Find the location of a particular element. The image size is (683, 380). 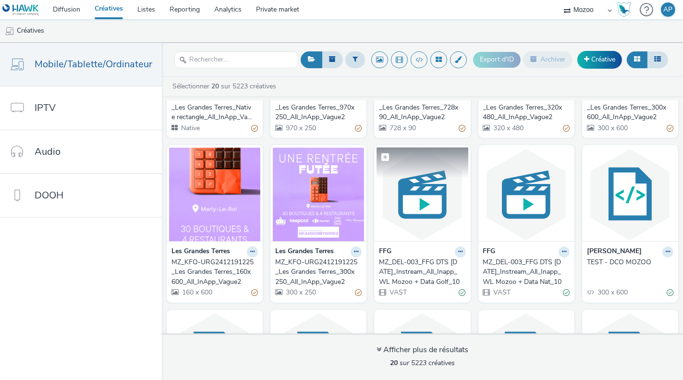

img: MZ_DEL-003_FFG DTS SEPTEMBRE 2025_Instream_All_Inapp_WL Mozoo + Data Nat_10 visual is located at coordinates (527, 194).